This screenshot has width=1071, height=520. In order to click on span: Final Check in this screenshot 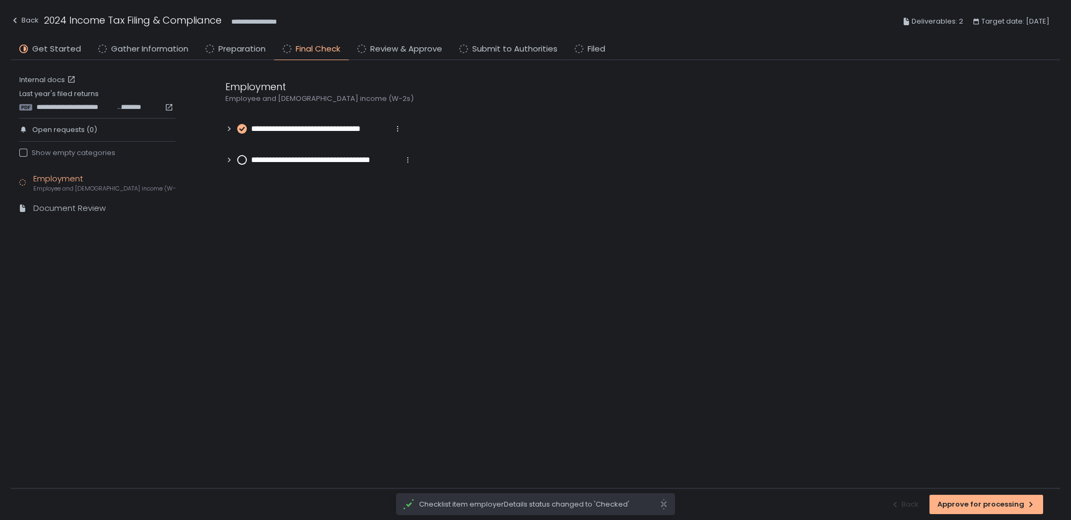, I will do `click(318, 49)`.